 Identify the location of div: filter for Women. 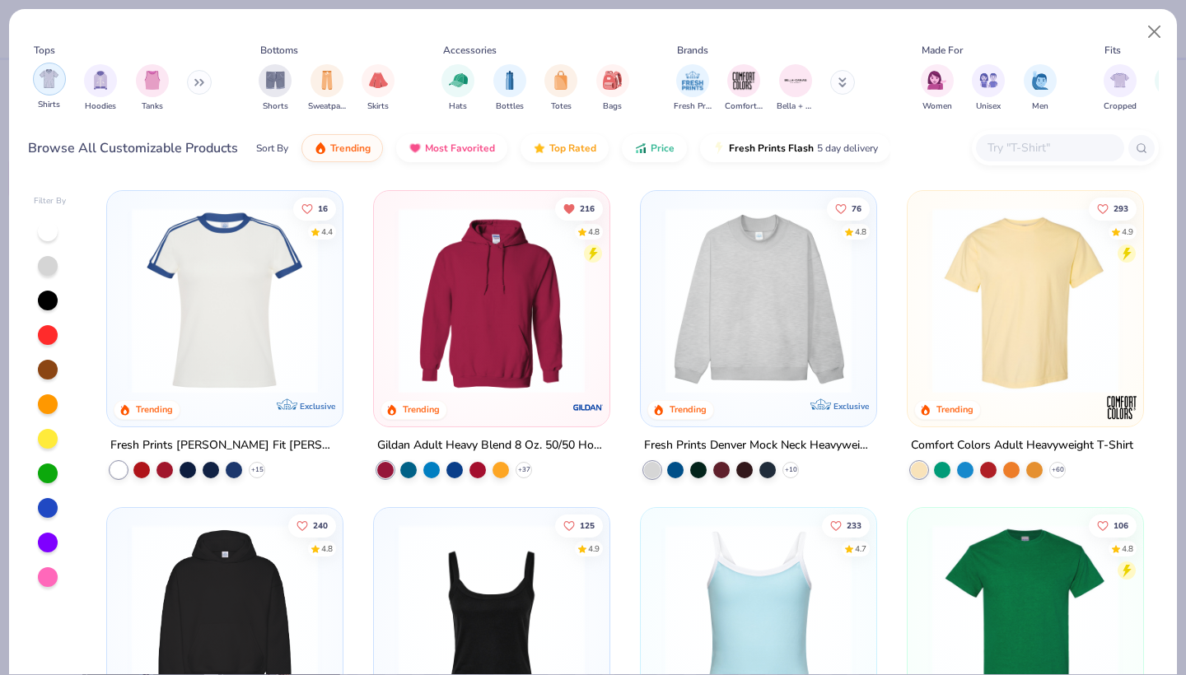
(937, 88).